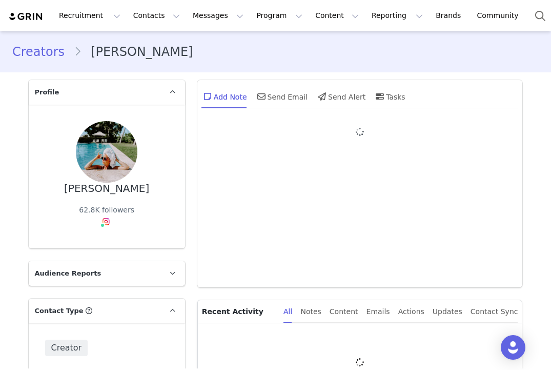  What do you see at coordinates (340, 96) in the screenshot?
I see `div: Send Alert` at bounding box center [340, 96].